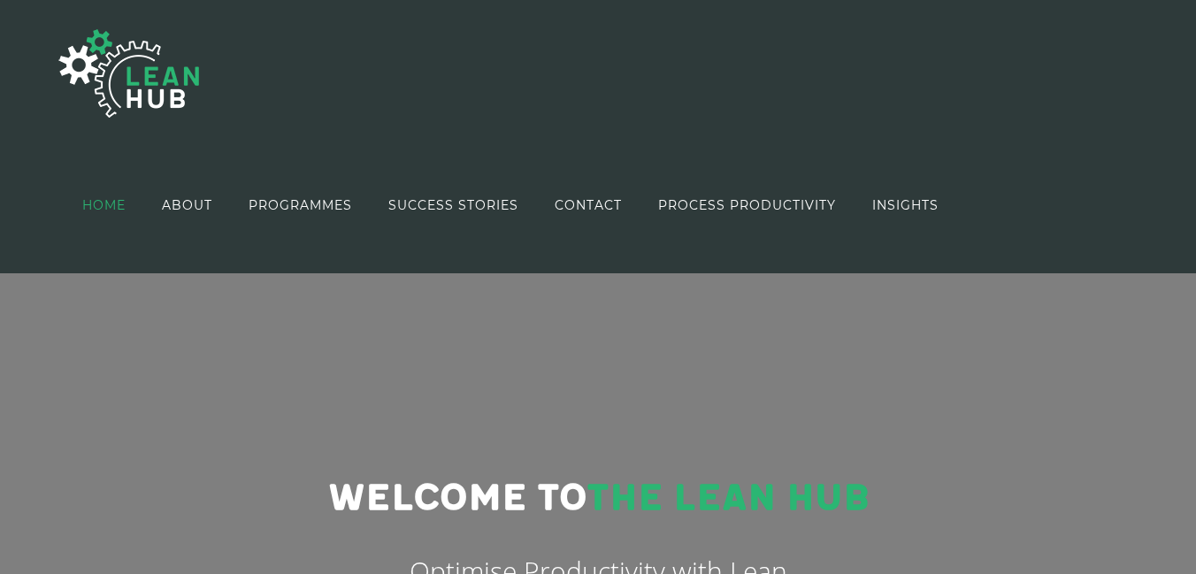 The width and height of the screenshot is (1196, 574). What do you see at coordinates (727, 498) in the screenshot?
I see `span: THE LEAN HUB` at bounding box center [727, 498].